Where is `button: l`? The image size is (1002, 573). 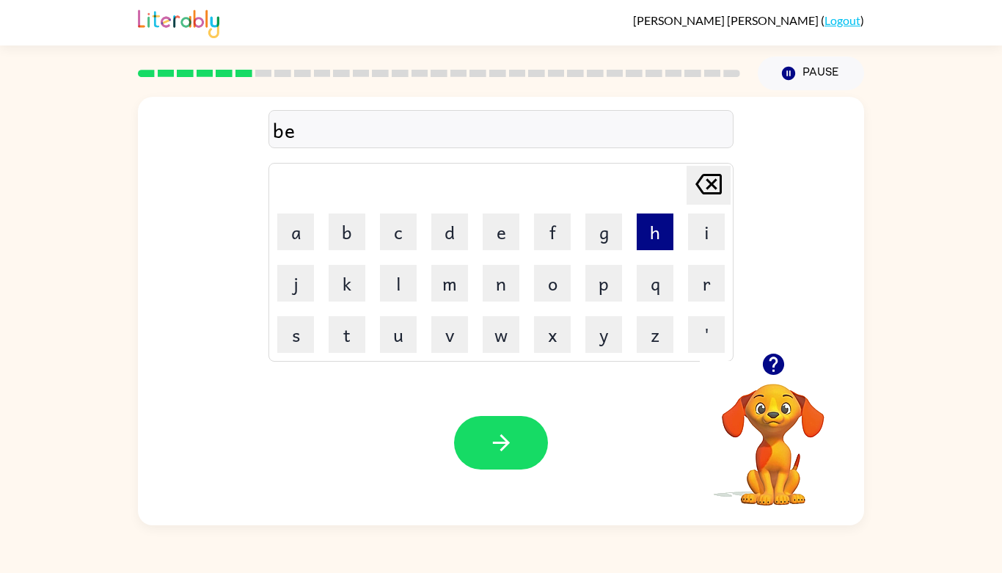
button: l is located at coordinates (398, 283).